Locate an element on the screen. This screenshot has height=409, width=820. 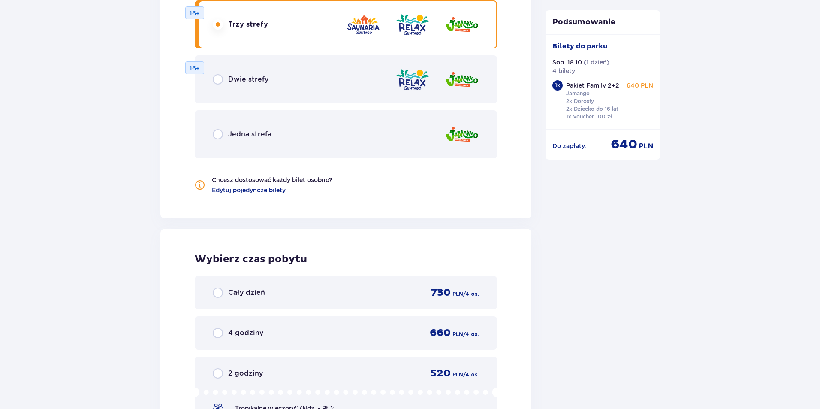
span: Dwie strefy is located at coordinates (248, 79).